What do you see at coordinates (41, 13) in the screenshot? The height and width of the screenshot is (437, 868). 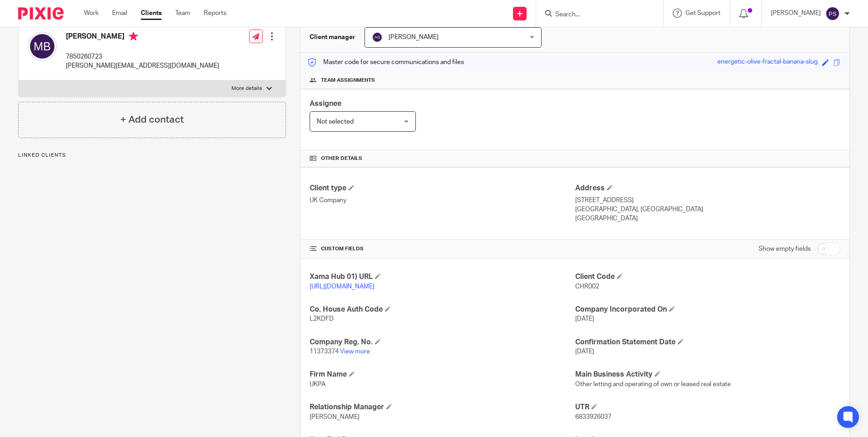 I see `img: Pixie` at bounding box center [41, 13].